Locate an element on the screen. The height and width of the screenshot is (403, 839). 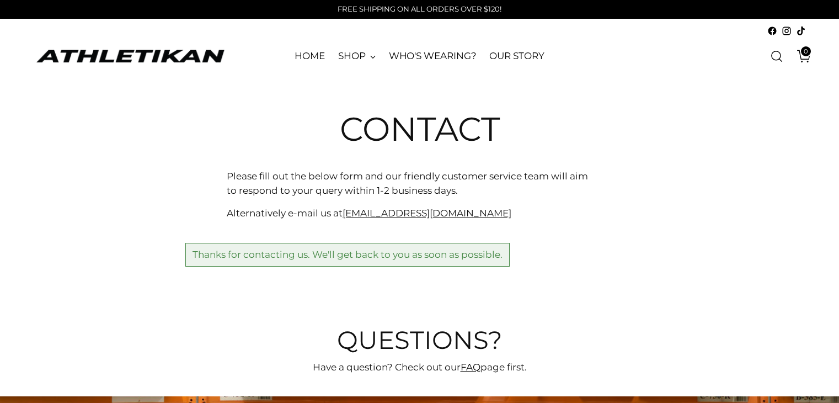
a: Open search modal is located at coordinates (777, 56).